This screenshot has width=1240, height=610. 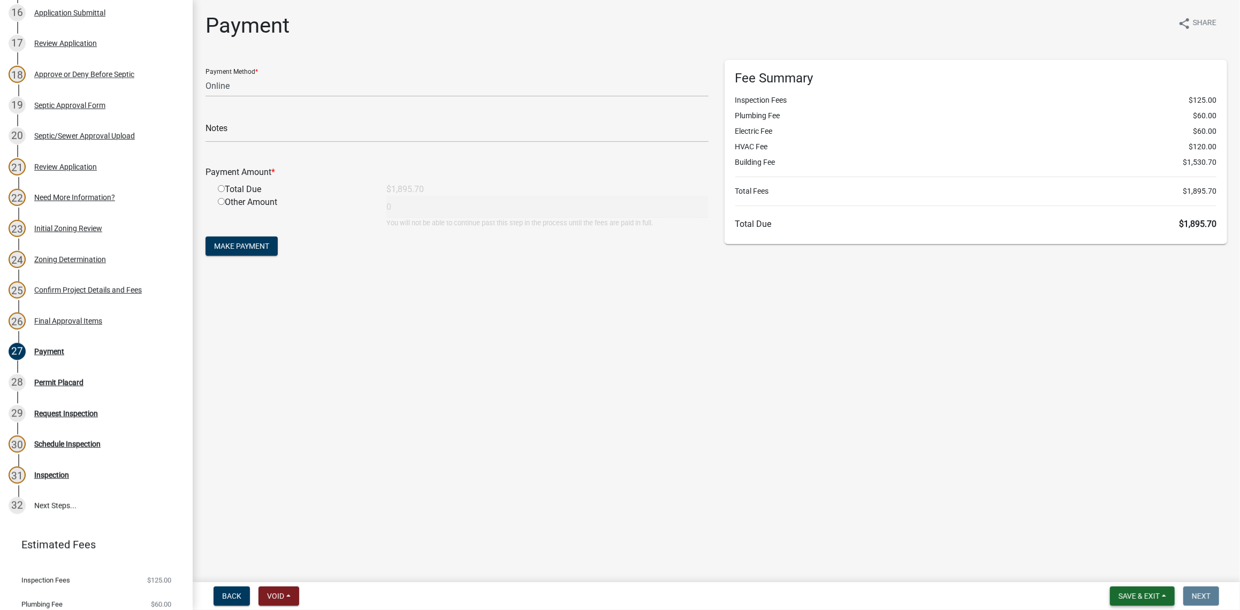 What do you see at coordinates (70, 105) in the screenshot?
I see `div: Septic Approval Form` at bounding box center [70, 105].